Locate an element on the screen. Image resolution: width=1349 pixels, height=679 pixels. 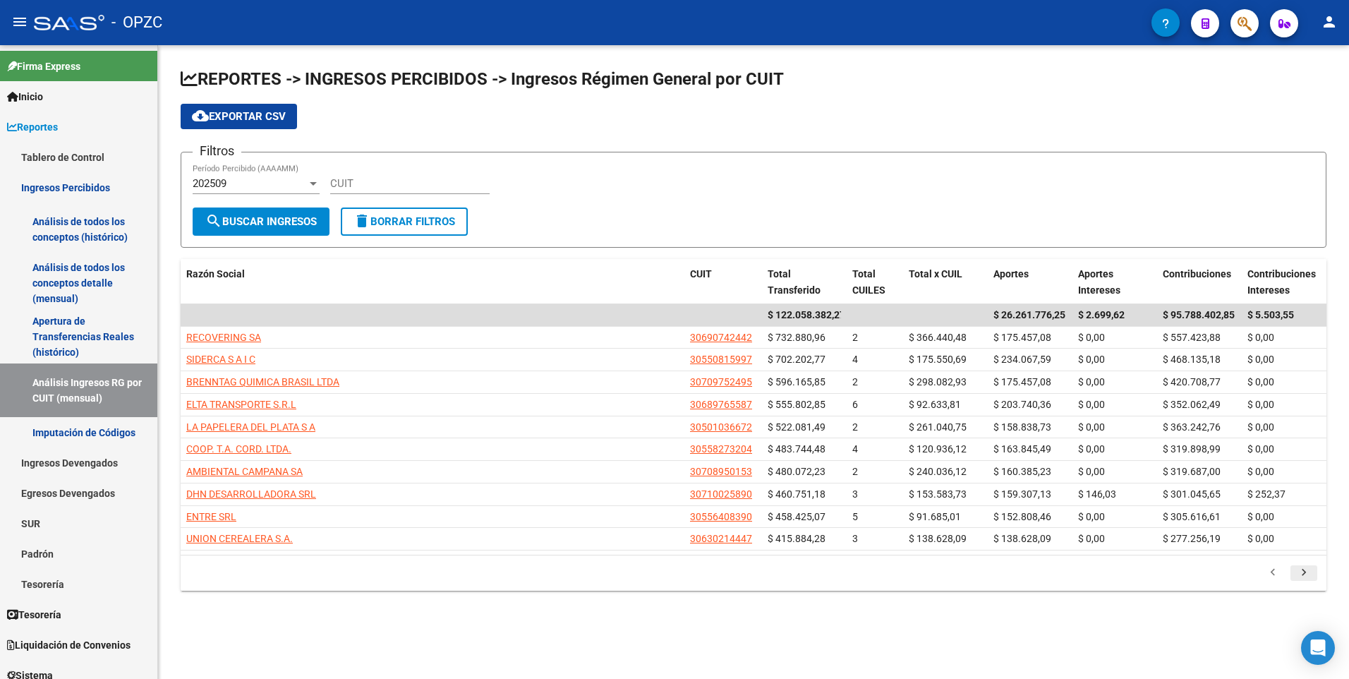
datatable-header-cell: Aportes Intereses is located at coordinates (1115, 282).